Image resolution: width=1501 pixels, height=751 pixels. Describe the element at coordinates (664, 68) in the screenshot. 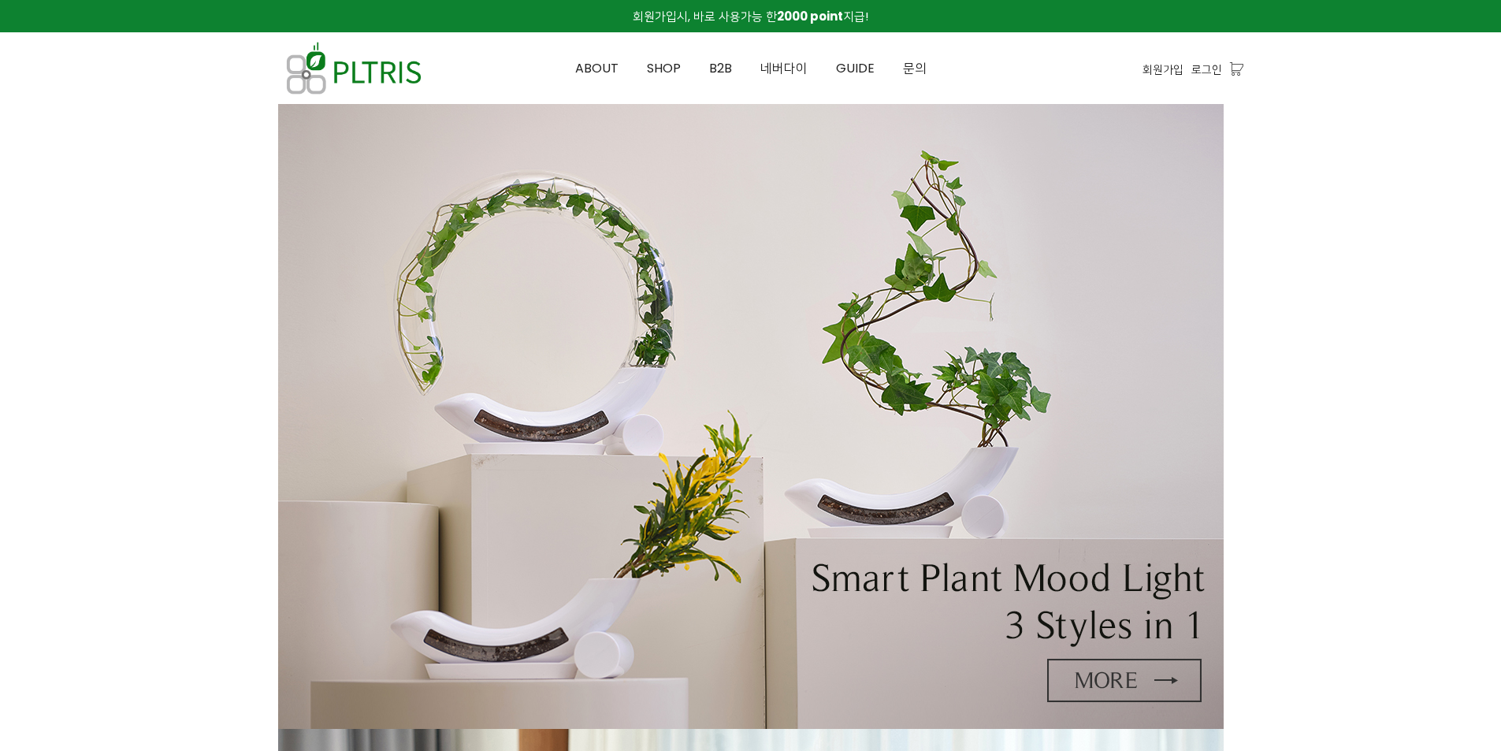

I see `span: SHOP` at that location.